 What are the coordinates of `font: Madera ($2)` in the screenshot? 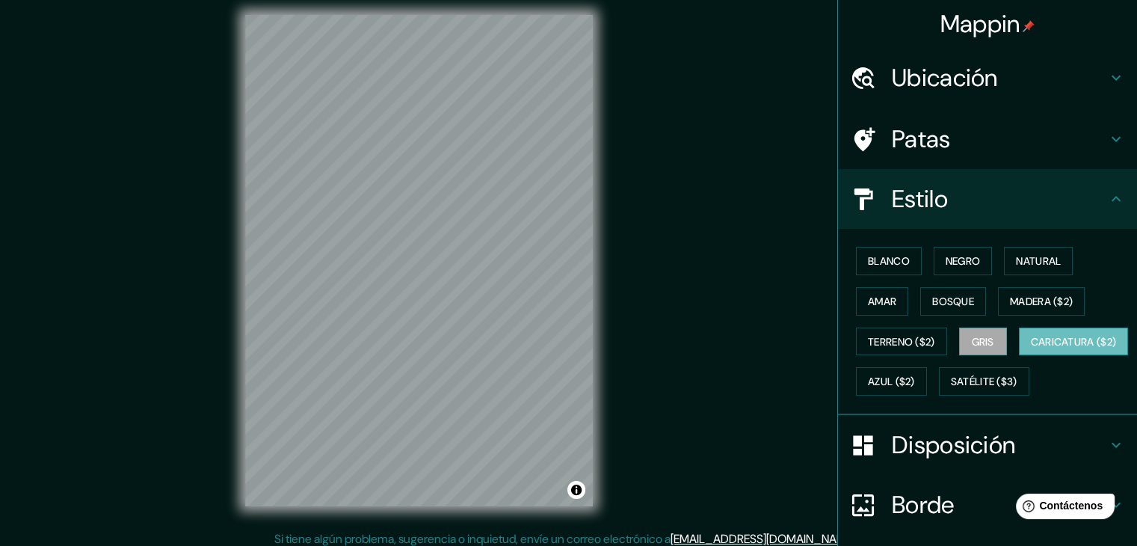 It's located at (1041, 301).